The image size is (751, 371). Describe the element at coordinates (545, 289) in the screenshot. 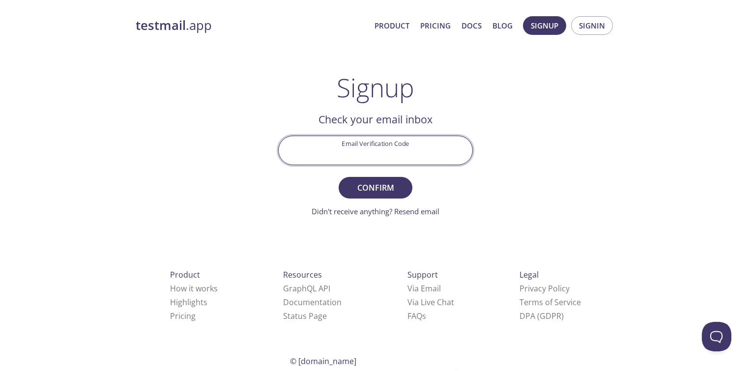

I see `a: Privacy Policy` at that location.